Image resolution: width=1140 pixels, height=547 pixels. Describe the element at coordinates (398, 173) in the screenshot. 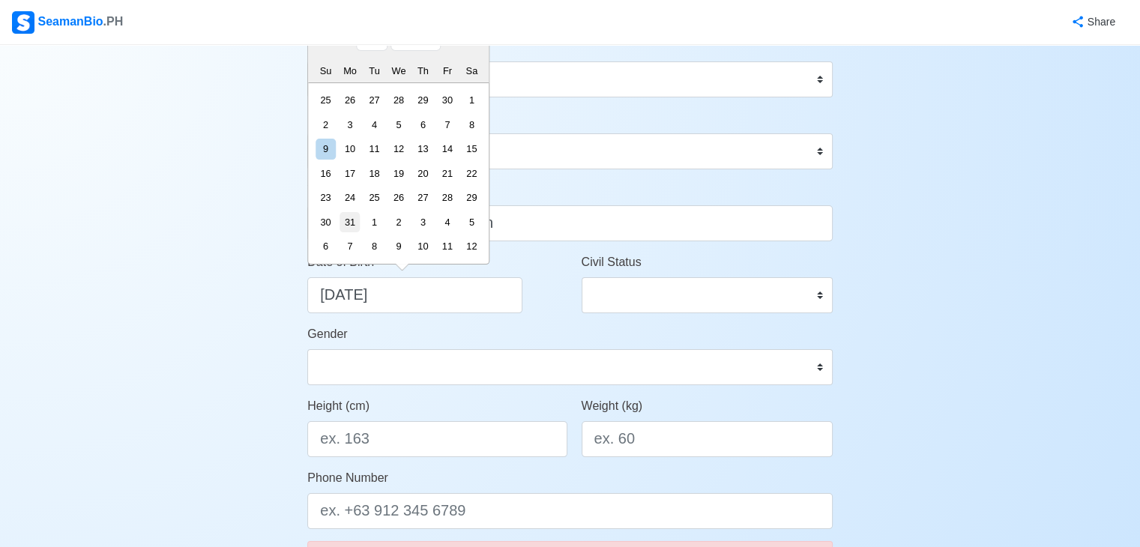

I see `div: Choose Wednesday, October 19th, 1994` at that location.